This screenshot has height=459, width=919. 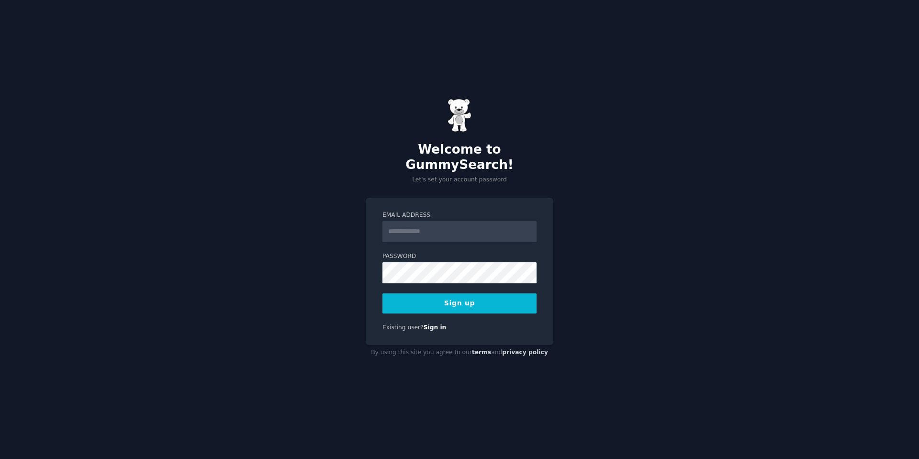 What do you see at coordinates (459, 215) in the screenshot?
I see `label: Email Address` at bounding box center [459, 215].